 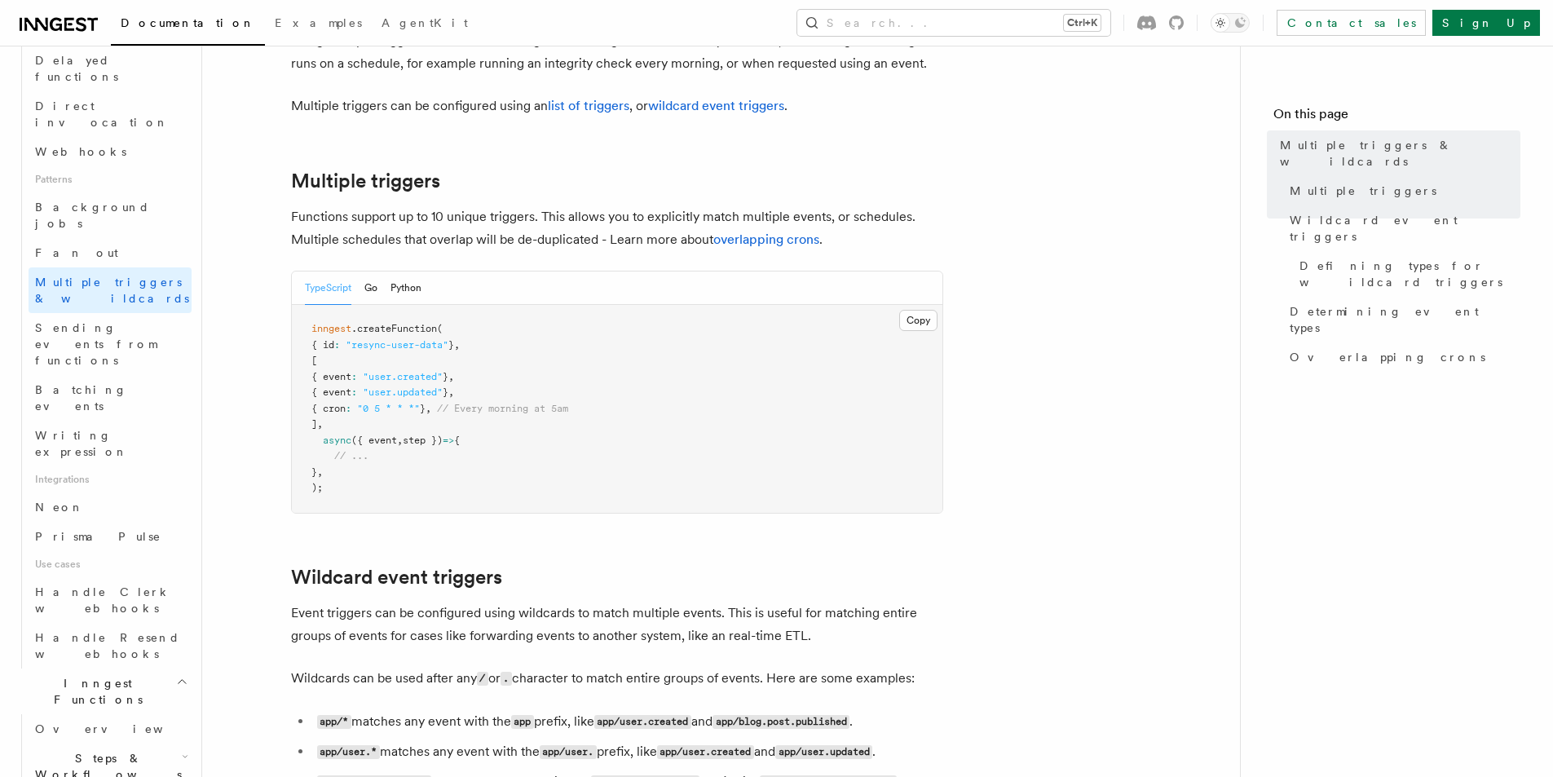 What do you see at coordinates (110, 179) in the screenshot?
I see `span: Patterns` at bounding box center [110, 179].